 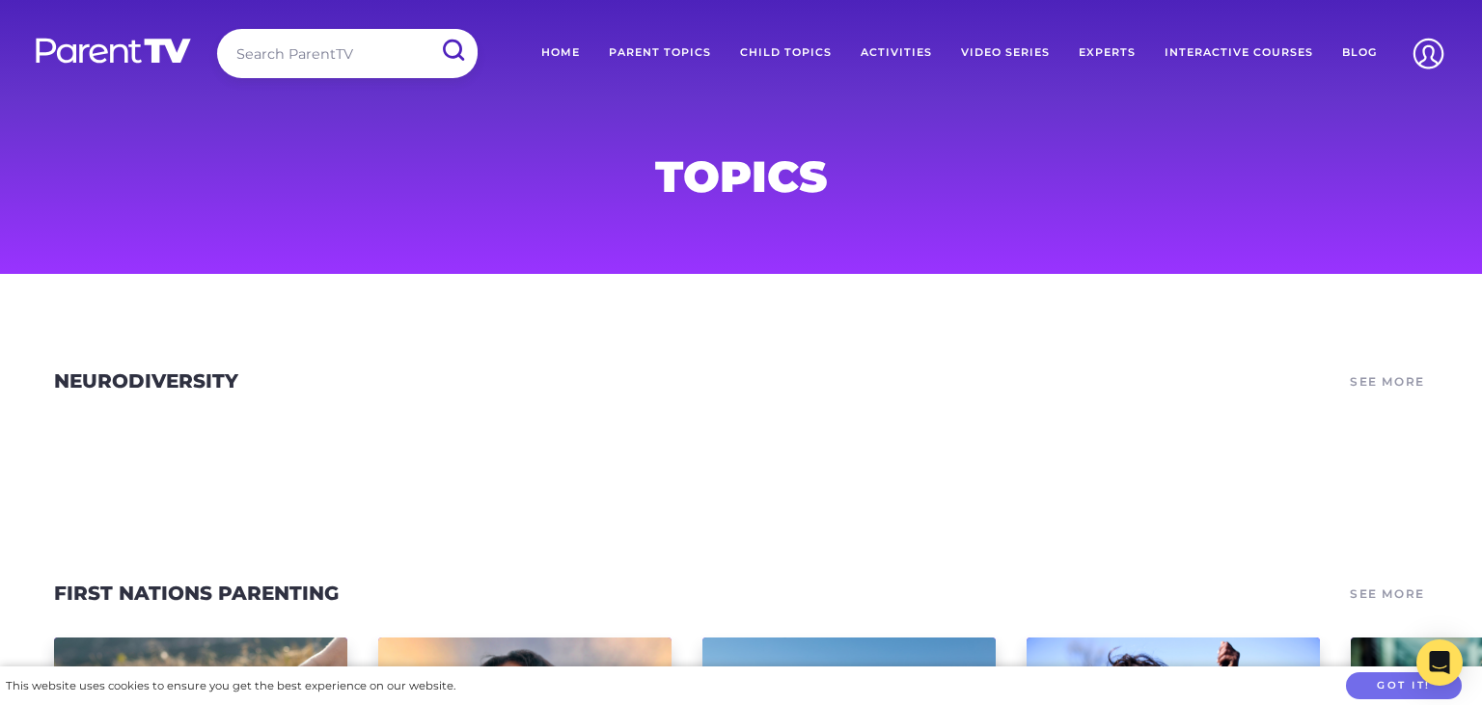 I want to click on img: parenttv-logo-white.4c85aaf.svg, so click(x=113, y=50).